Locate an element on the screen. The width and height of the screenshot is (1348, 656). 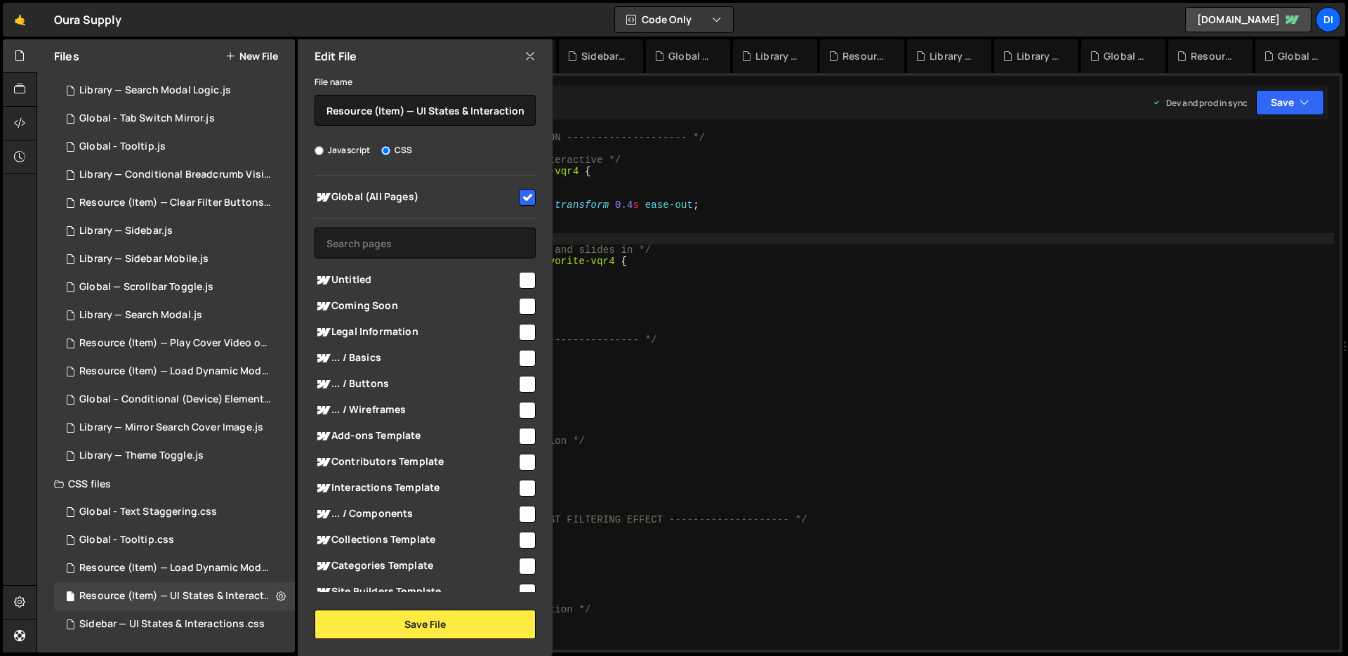
div: Library — Mirror Search Cover Image.js is located at coordinates (171, 428).